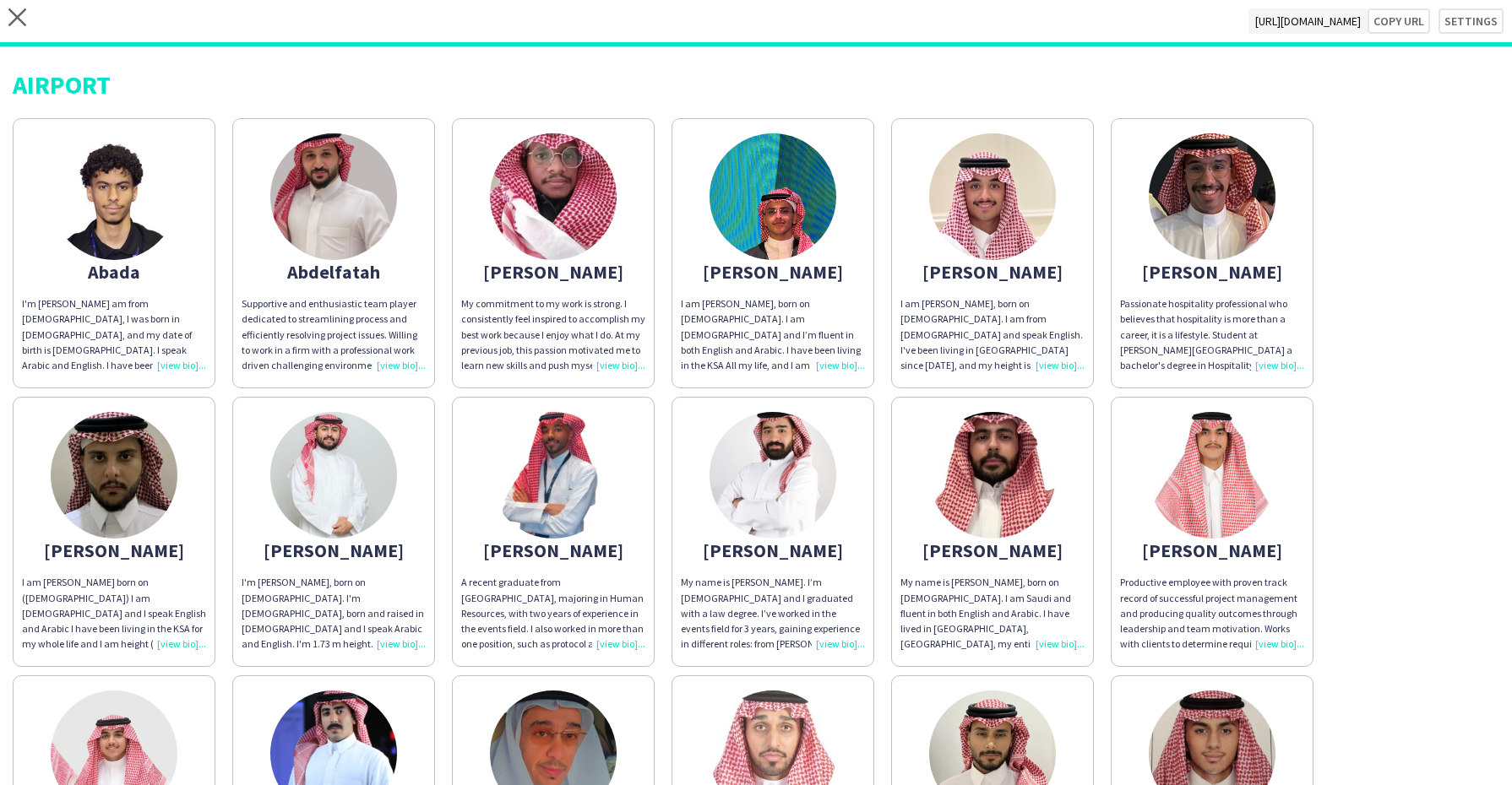 This screenshot has height=785, width=1512. What do you see at coordinates (993, 197) in the screenshot?
I see `img: thumb-6703d3a600027.jpeg` at bounding box center [993, 197].